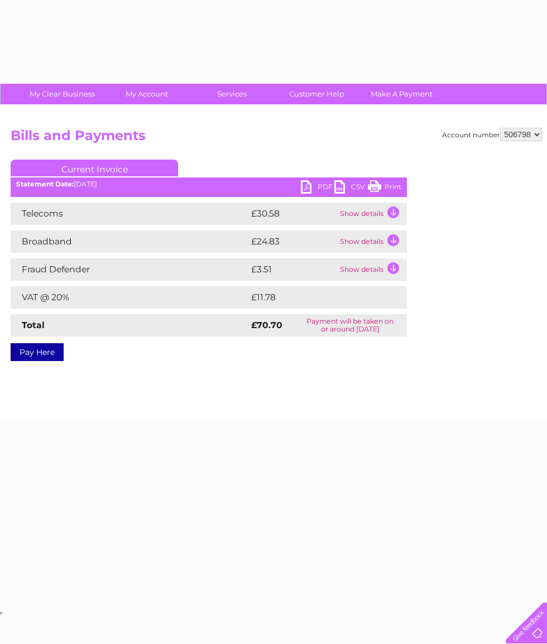 This screenshot has height=644, width=547. I want to click on a: Make A Payment, so click(401, 94).